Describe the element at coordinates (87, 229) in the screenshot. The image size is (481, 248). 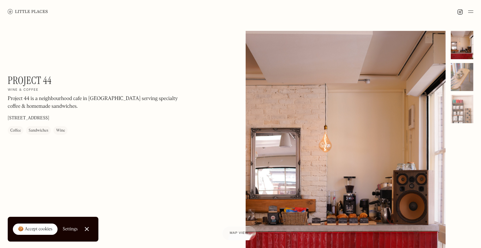
I see `a: Close Cookie Popup` at that location.